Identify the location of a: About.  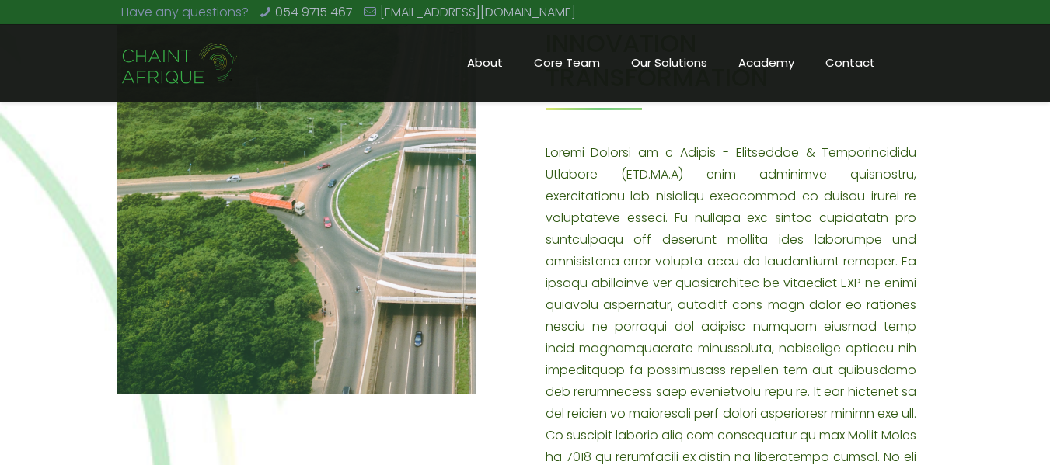
(485, 63).